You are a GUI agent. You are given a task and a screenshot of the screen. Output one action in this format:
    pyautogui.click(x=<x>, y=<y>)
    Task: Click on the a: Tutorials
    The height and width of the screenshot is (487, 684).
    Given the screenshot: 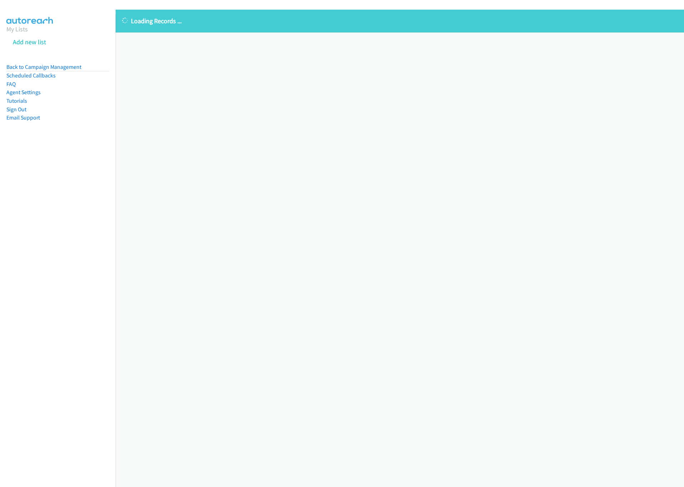 What is the action you would take?
    pyautogui.click(x=17, y=101)
    